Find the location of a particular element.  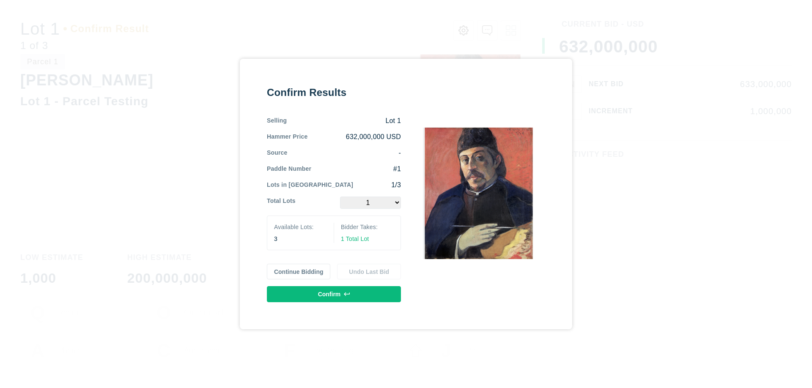

button: Undo Last Bid is located at coordinates (369, 272).